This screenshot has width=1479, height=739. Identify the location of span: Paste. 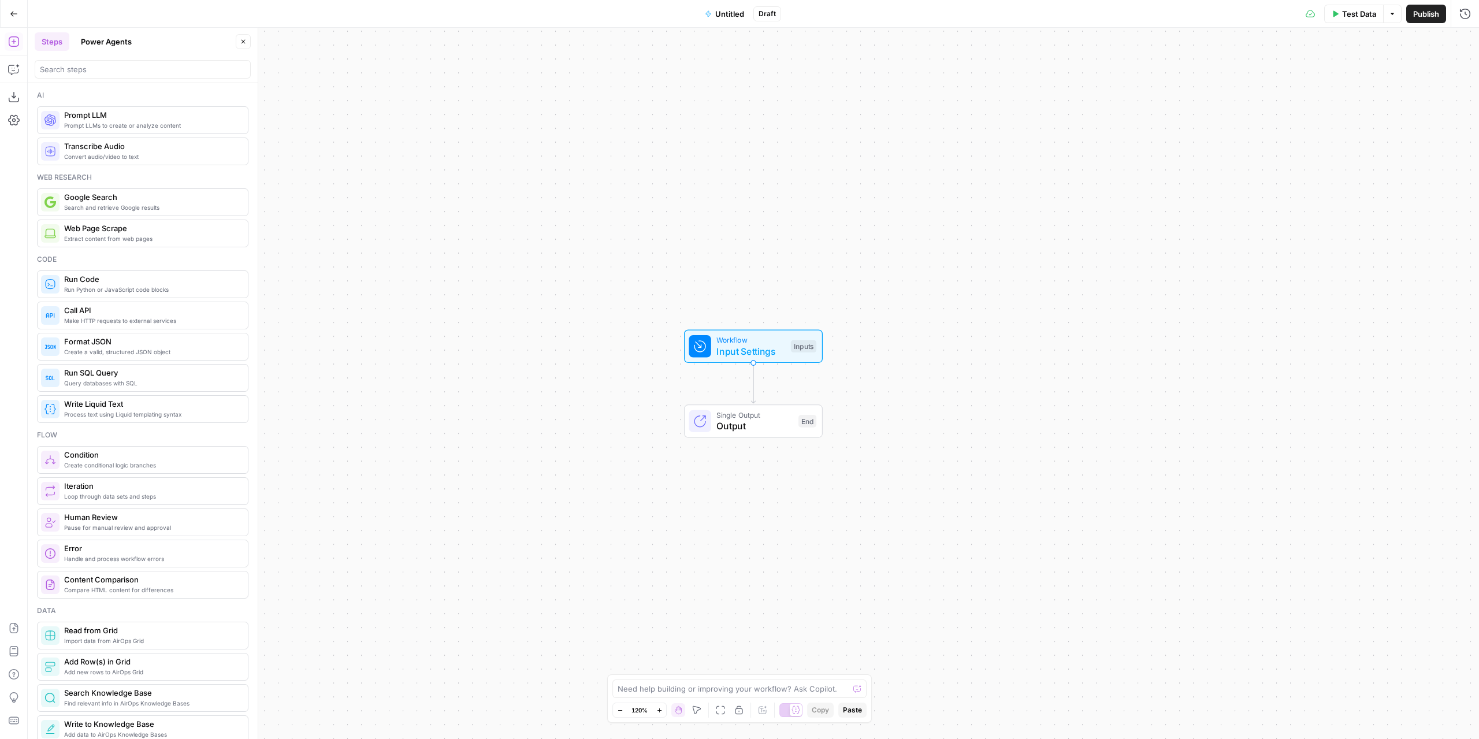
(852, 710).